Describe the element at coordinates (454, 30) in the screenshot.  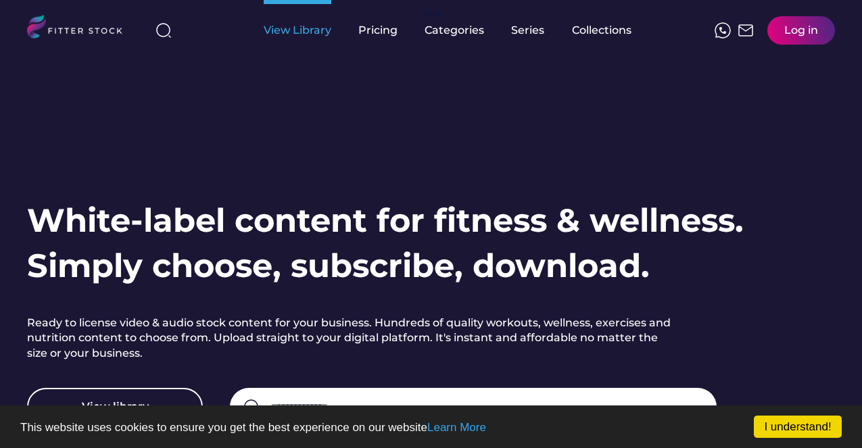
I see `div: Categories` at that location.